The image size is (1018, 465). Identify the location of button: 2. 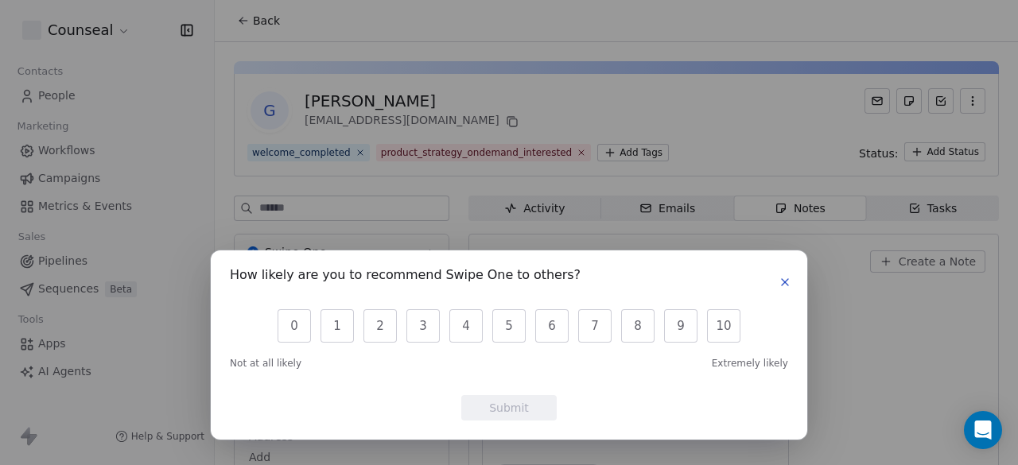
(380, 326).